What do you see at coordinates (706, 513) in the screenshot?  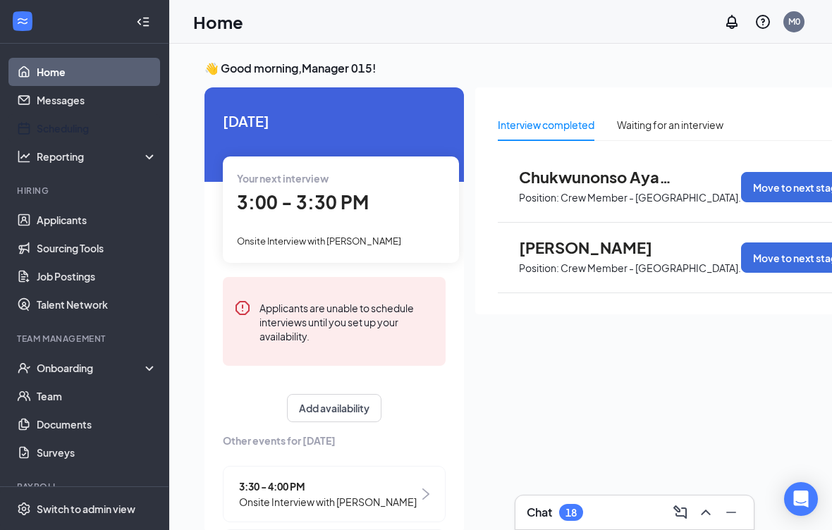 I see `button: ChevronUp` at bounding box center [706, 513].